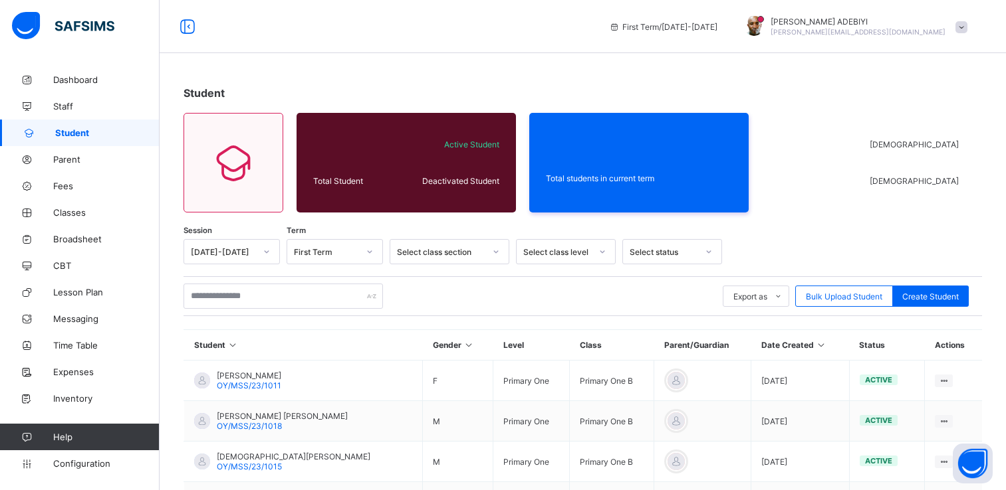 This screenshot has width=1006, height=490. Describe the element at coordinates (63, 26) in the screenshot. I see `img: safsims` at that location.